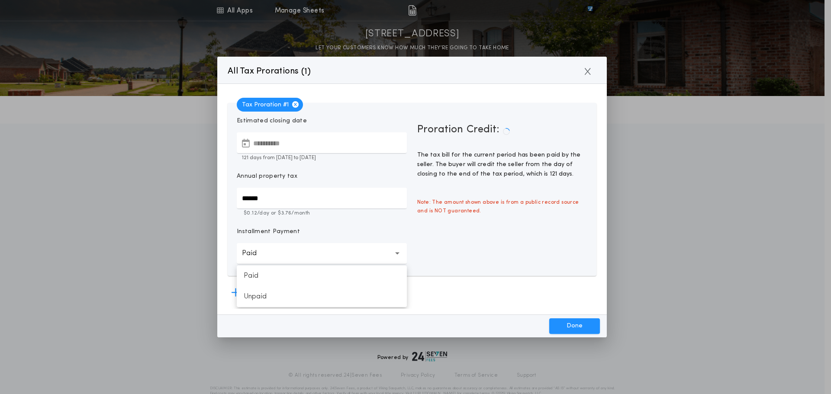 This screenshot has width=831, height=394. Describe the element at coordinates (322, 213) in the screenshot. I see `p: $0.12 /day or $3.76 /month` at that location.